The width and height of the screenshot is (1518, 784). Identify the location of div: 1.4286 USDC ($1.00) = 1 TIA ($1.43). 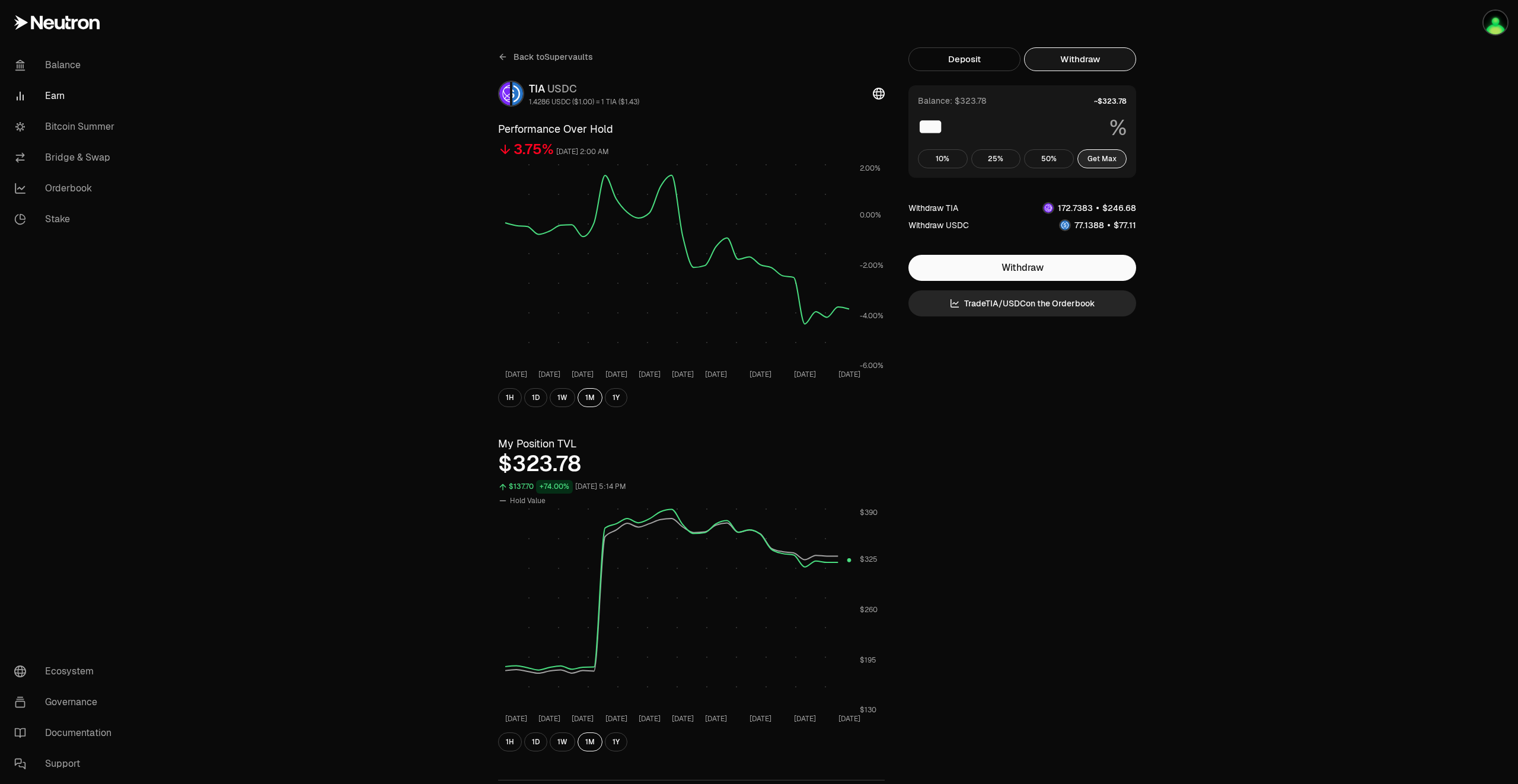
(584, 102).